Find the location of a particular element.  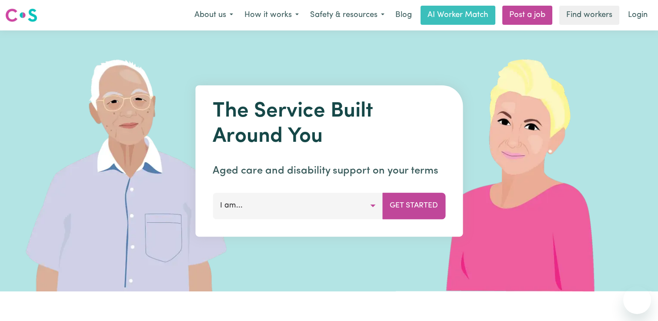

p: Aged care and disability support on your terms is located at coordinates (329, 171).